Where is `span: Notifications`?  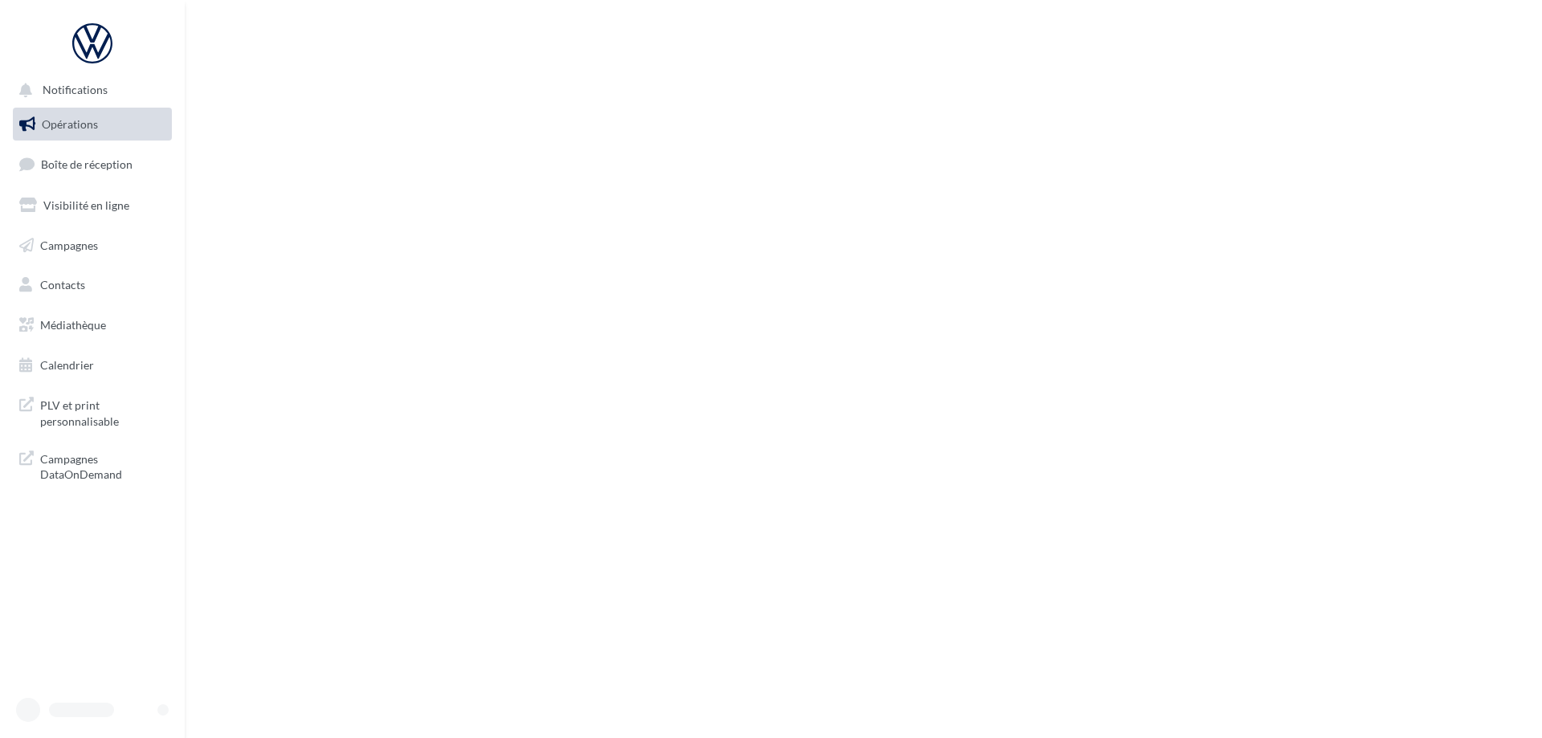 span: Notifications is located at coordinates (75, 90).